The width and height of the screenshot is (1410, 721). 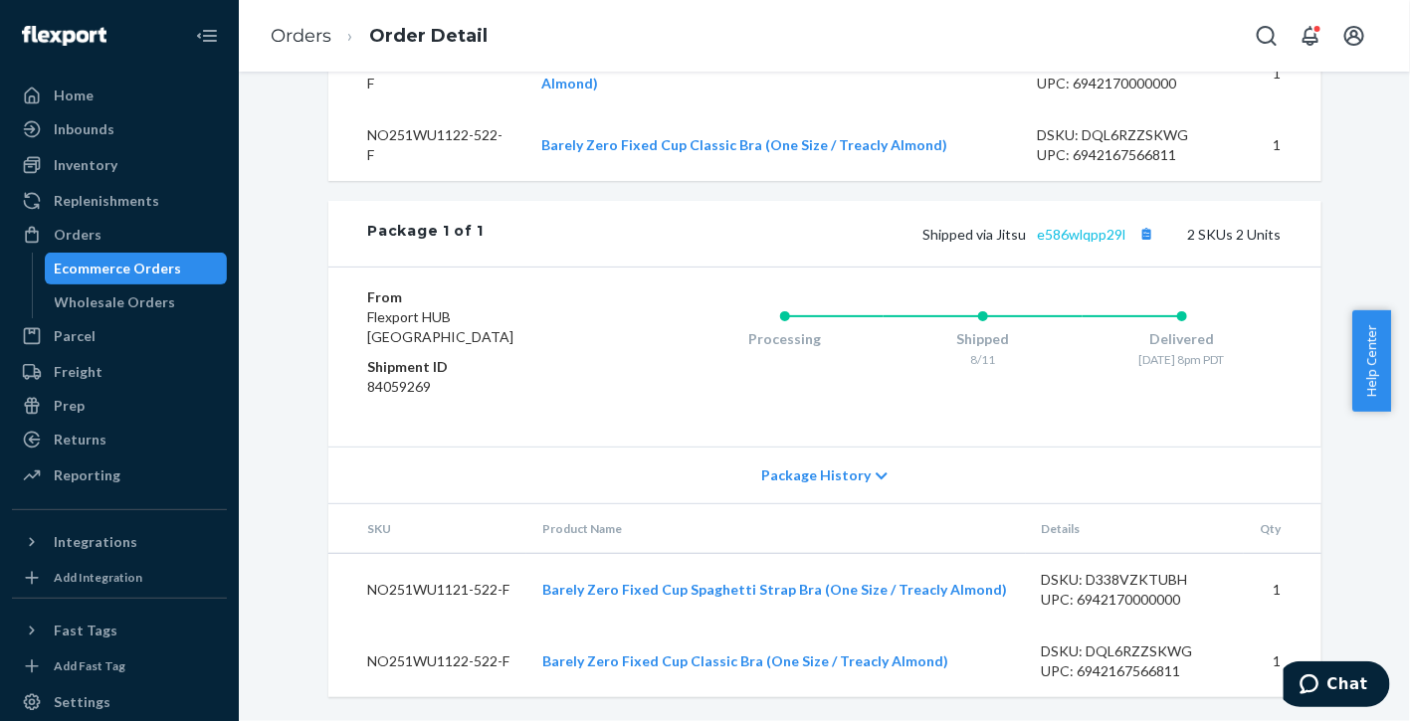 I want to click on a: Barely Zero Fixed Cup Spaghetti Strap Bra (One Size / Treacly Almond), so click(x=774, y=589).